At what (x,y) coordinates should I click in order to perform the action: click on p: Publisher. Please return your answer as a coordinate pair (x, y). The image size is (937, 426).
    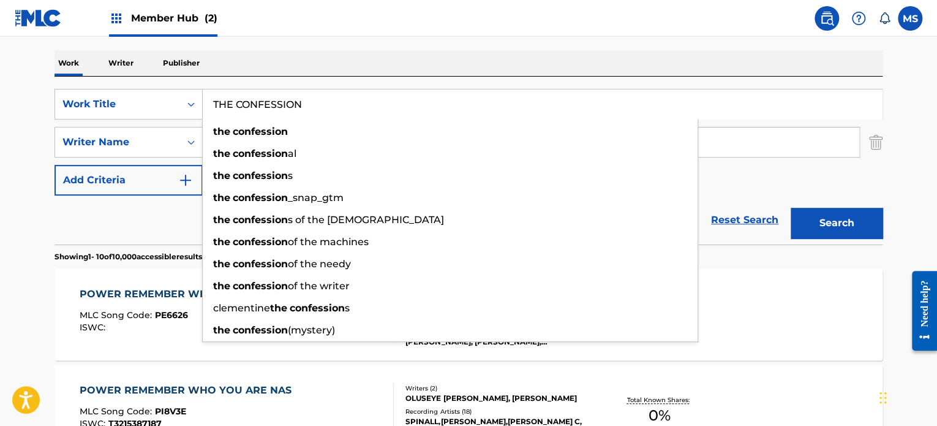
    Looking at the image, I should click on (181, 63).